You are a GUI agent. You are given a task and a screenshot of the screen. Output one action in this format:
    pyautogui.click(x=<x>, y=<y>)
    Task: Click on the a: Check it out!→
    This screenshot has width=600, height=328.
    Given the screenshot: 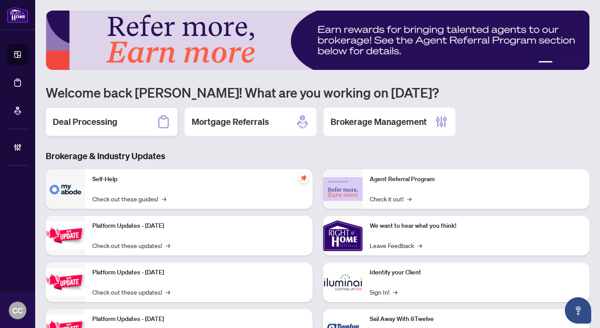 What is the action you would take?
    pyautogui.click(x=390, y=199)
    